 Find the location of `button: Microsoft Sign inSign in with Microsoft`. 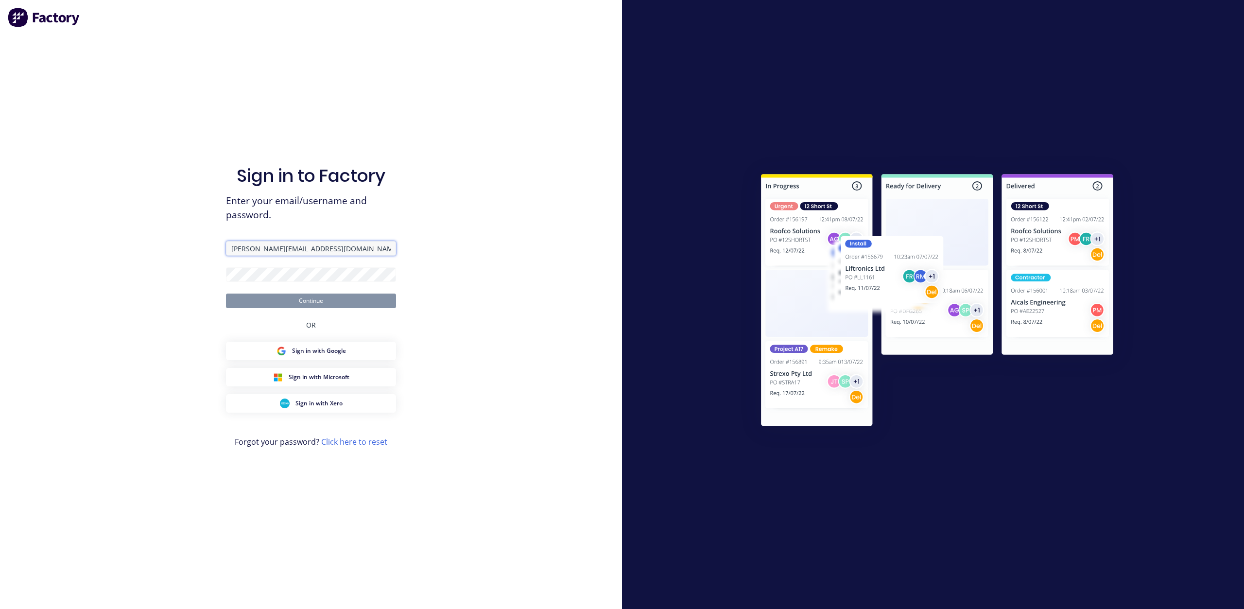

button: Microsoft Sign inSign in with Microsoft is located at coordinates (311, 377).